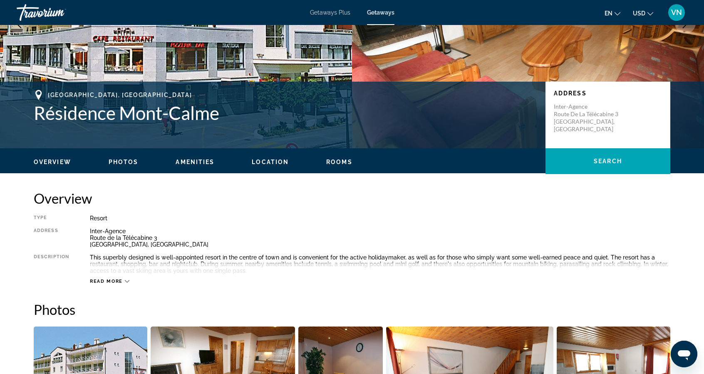  I want to click on div: Resort, so click(380, 218).